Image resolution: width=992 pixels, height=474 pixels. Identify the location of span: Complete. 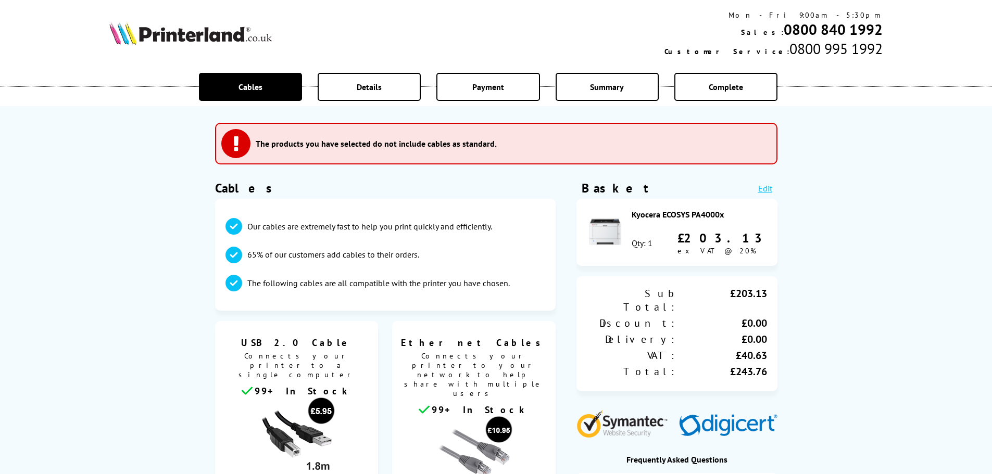
(726, 87).